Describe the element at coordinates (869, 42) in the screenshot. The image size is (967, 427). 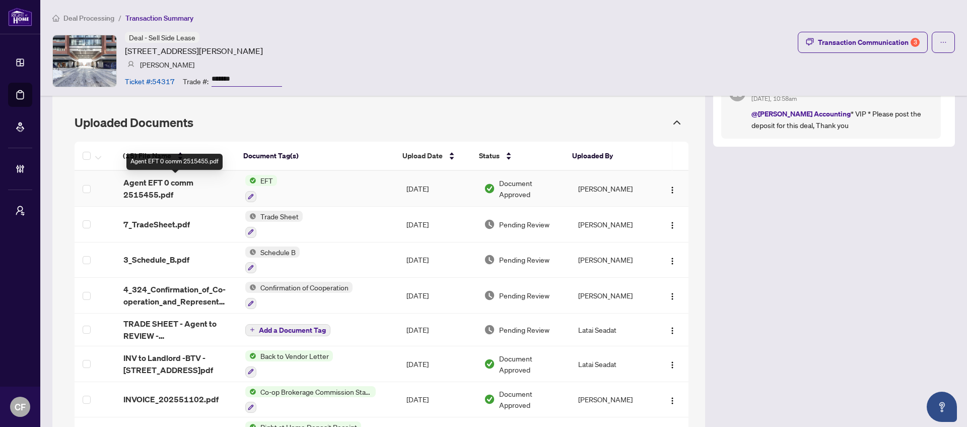
I see `div: Transaction Communication` at that location.